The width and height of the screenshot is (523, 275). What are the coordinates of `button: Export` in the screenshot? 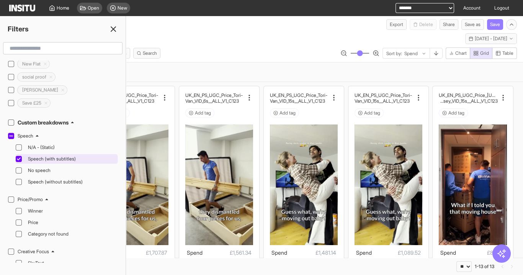 It's located at (396, 24).